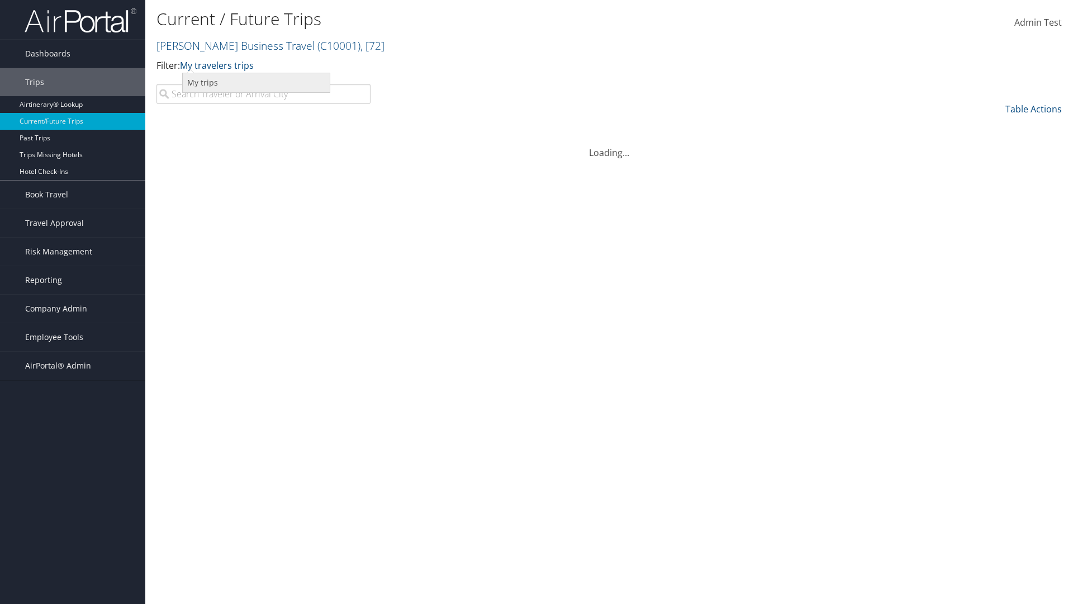  What do you see at coordinates (609, 146) in the screenshot?
I see `div: Loading...` at bounding box center [609, 146].